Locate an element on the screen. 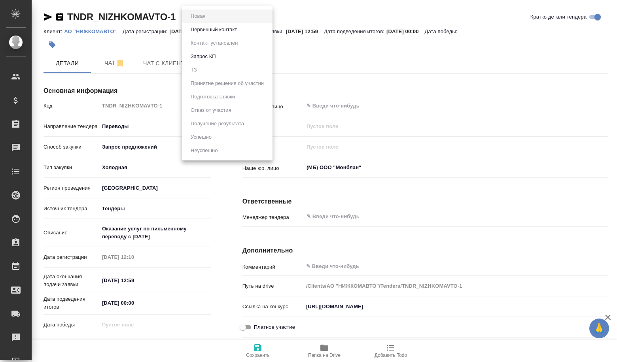 The image size is (617, 362). button: Первичный контакт is located at coordinates (214, 30).